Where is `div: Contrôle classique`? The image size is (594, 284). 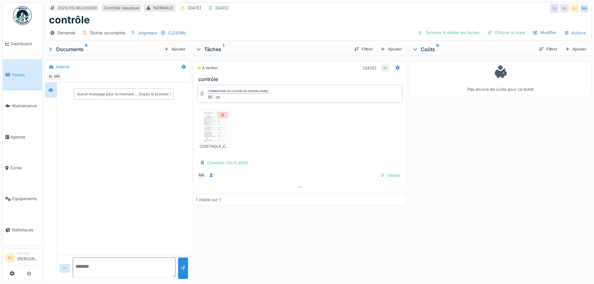 div: Contrôle classique is located at coordinates (121, 8).